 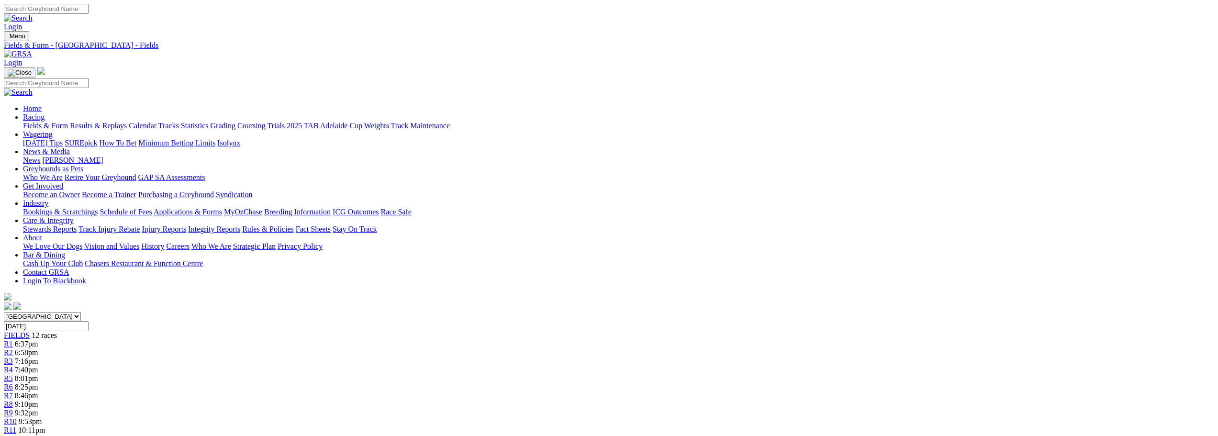 What do you see at coordinates (618, 195) in the screenshot?
I see `div: Get Involved` at bounding box center [618, 195].